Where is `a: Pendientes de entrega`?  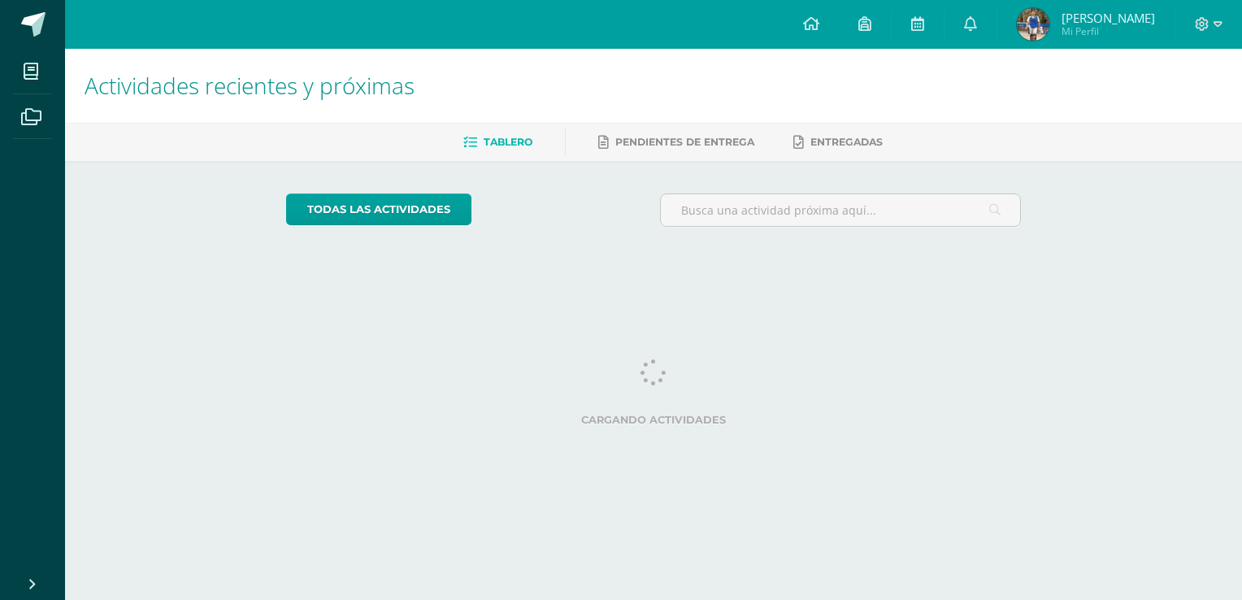 a: Pendientes de entrega is located at coordinates (676, 142).